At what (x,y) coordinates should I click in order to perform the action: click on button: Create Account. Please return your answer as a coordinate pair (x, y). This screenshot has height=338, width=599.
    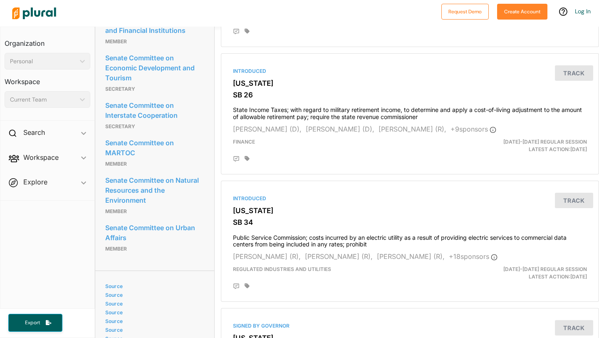
    Looking at the image, I should click on (522, 12).